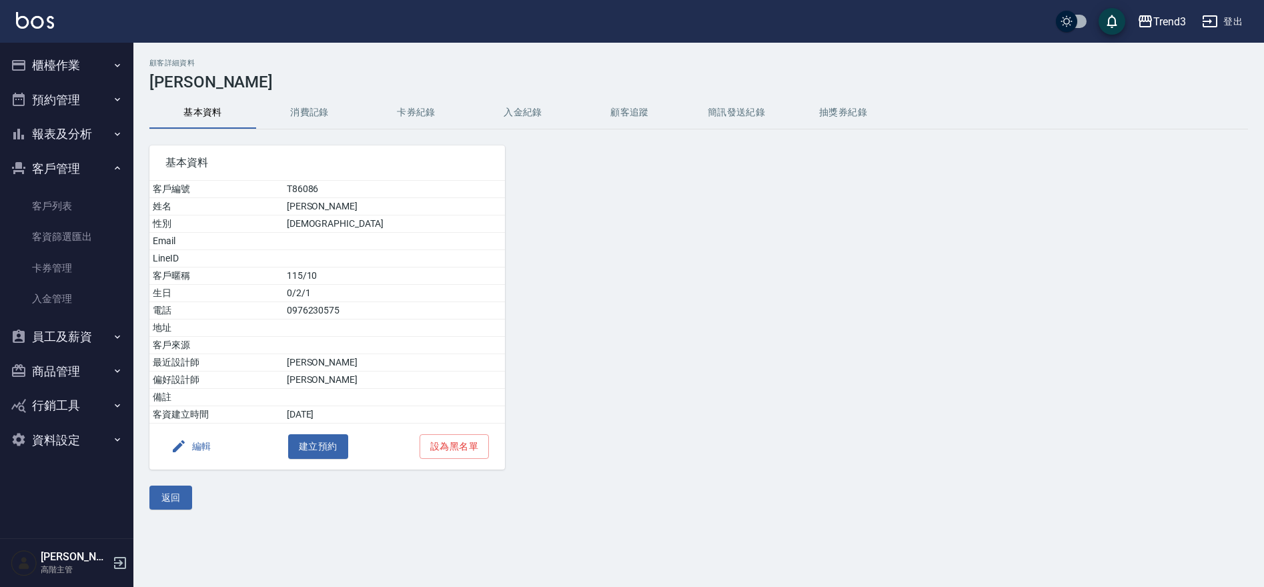  Describe the element at coordinates (216, 224) in the screenshot. I see `td: 性別` at that location.